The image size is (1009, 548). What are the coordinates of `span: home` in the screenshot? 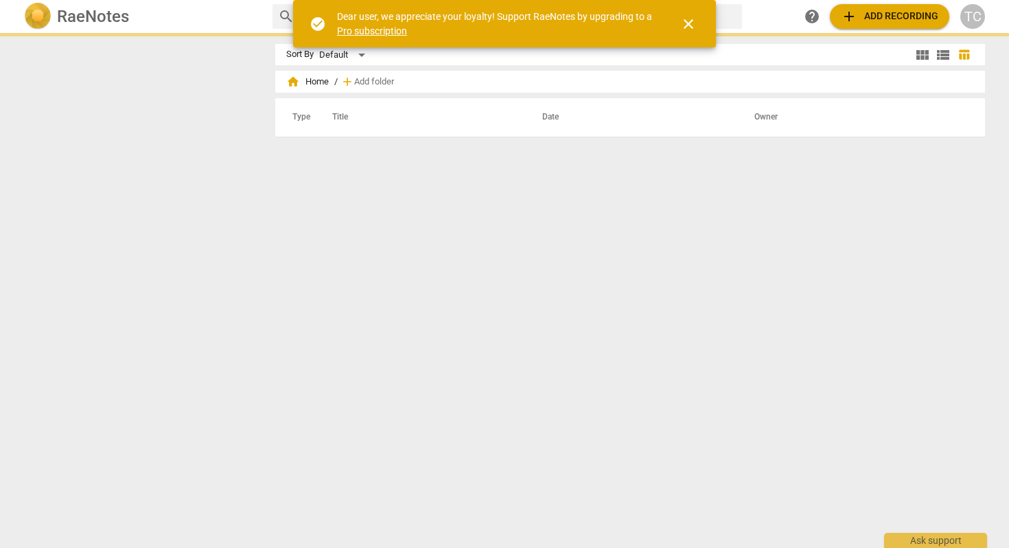 It's located at (293, 82).